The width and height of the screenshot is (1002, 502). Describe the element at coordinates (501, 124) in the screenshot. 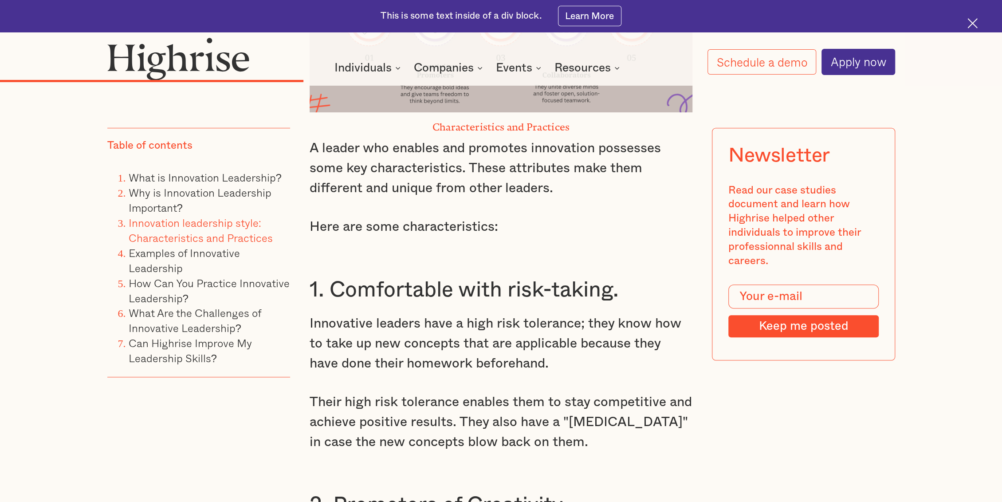

I see `strong: Characteristics and Practices` at that location.